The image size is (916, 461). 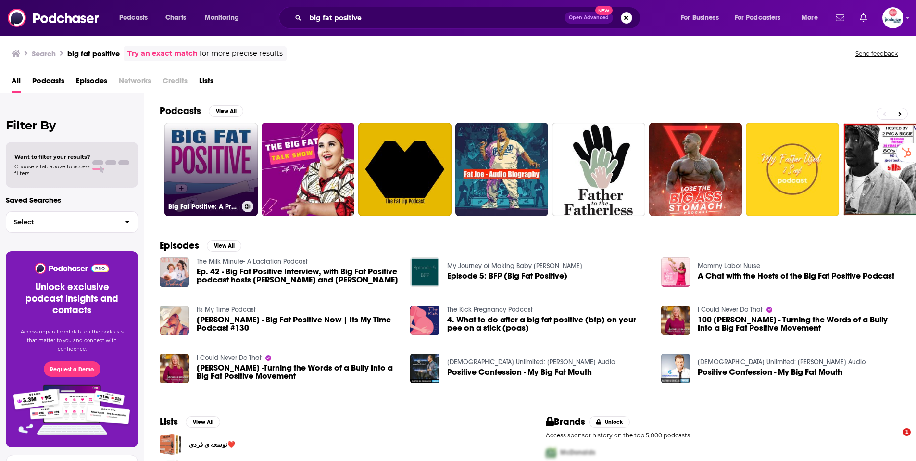 What do you see at coordinates (206, 83) in the screenshot?
I see `a: Lists` at bounding box center [206, 83].